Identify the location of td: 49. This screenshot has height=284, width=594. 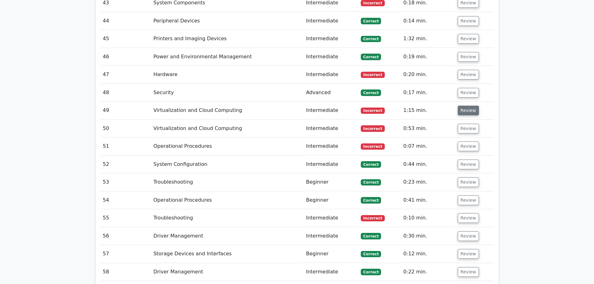
(126, 110).